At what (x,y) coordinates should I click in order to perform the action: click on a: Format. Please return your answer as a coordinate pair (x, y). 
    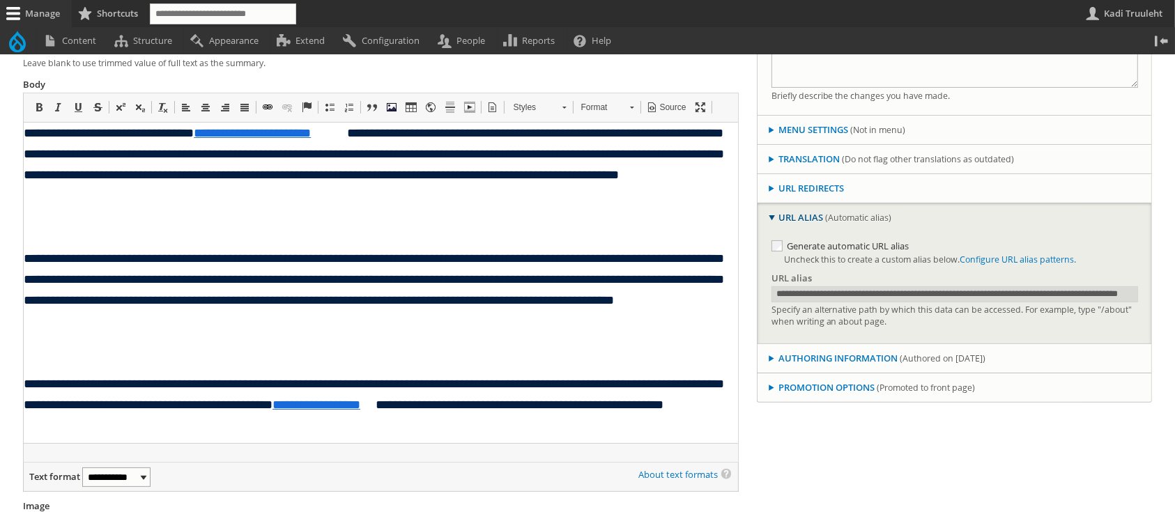
    Looking at the image, I should click on (607, 107).